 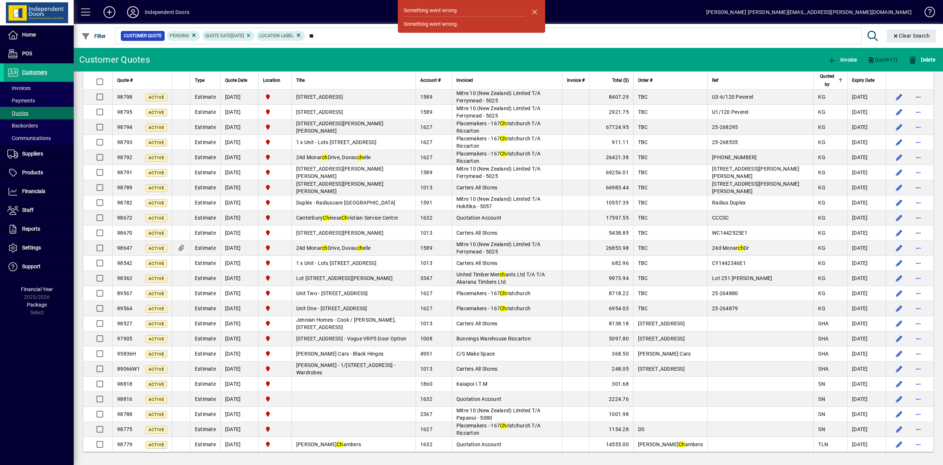 What do you see at coordinates (124, 263) in the screenshot?
I see `span: 98542` at bounding box center [124, 263].